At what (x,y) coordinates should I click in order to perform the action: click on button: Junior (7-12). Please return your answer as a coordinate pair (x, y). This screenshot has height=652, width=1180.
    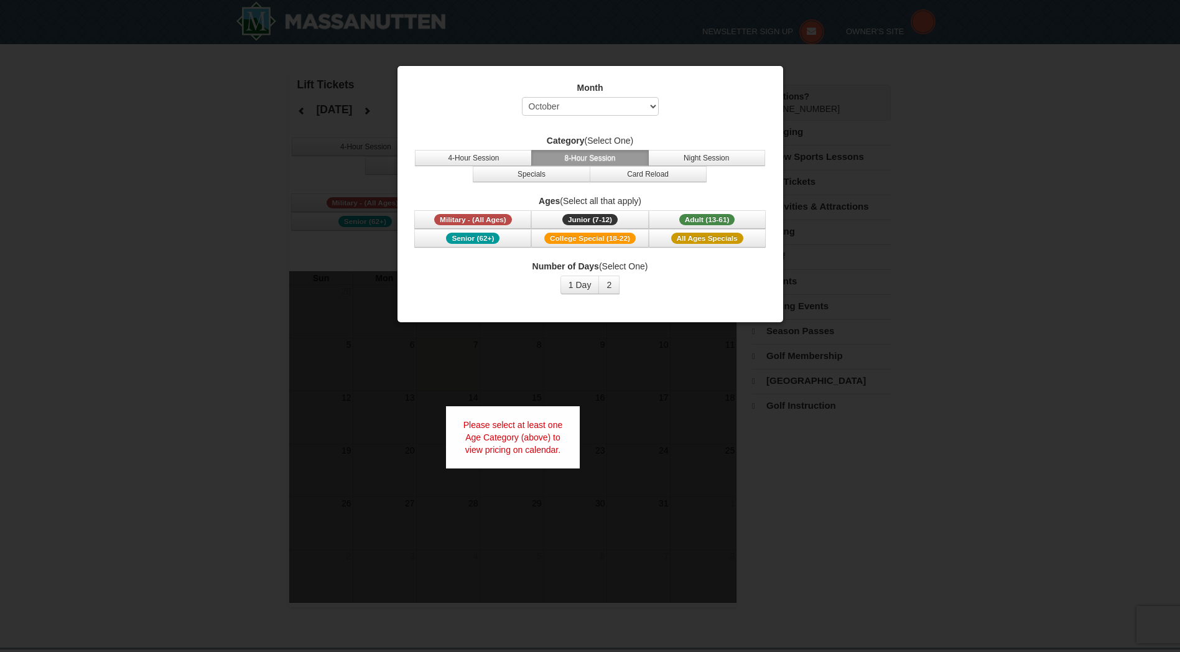
    Looking at the image, I should click on (590, 220).